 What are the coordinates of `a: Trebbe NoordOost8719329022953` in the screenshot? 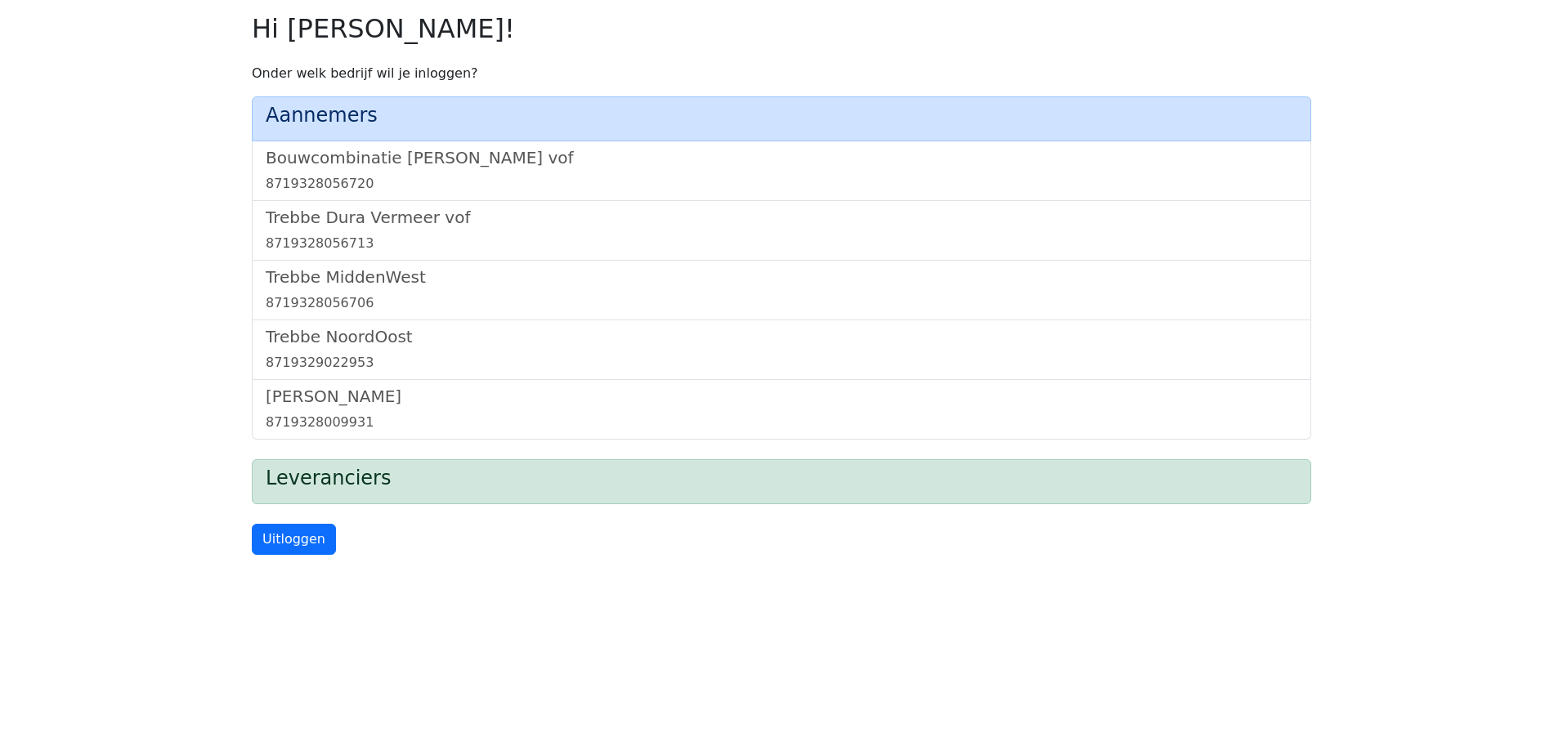 It's located at (782, 350).